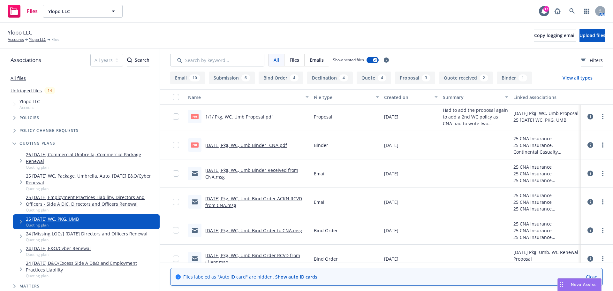 Image resolution: width=613 pixels, height=291 pixels. What do you see at coordinates (29, 118) in the screenshot?
I see `span: Policies` at bounding box center [29, 118].